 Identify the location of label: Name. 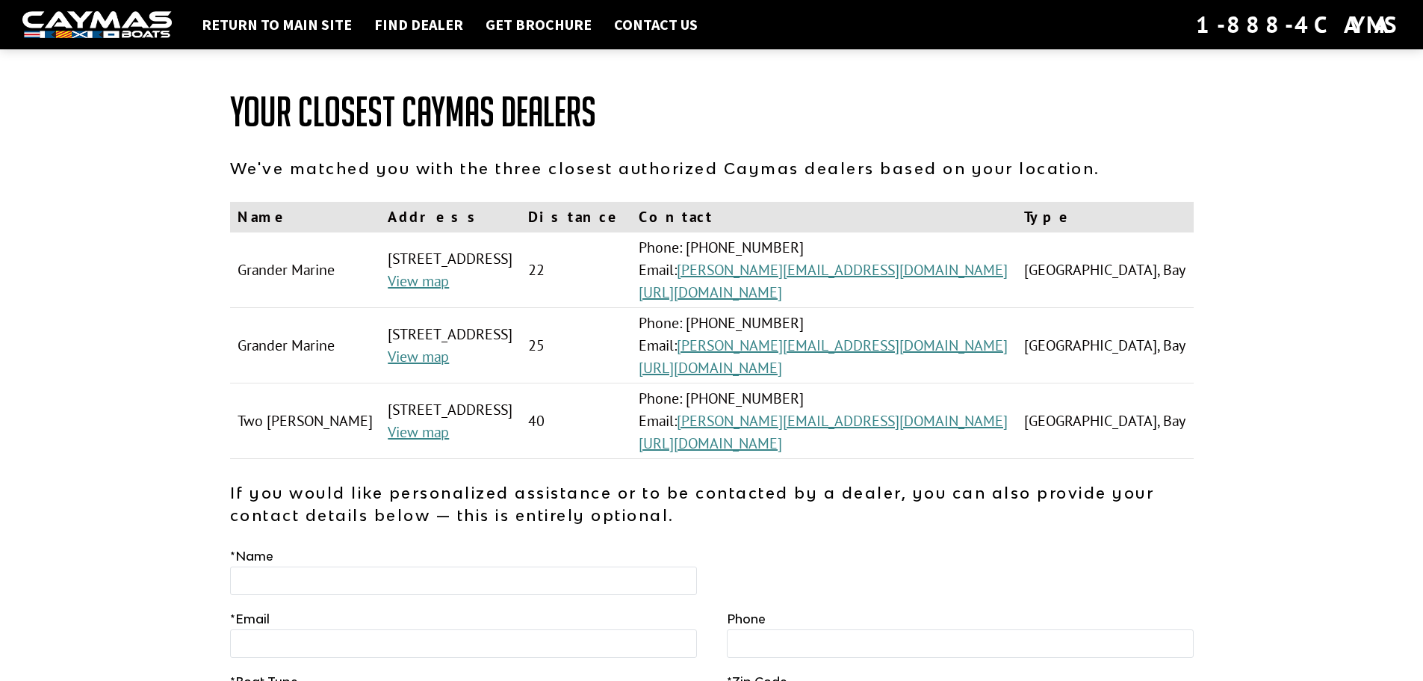
(252, 556).